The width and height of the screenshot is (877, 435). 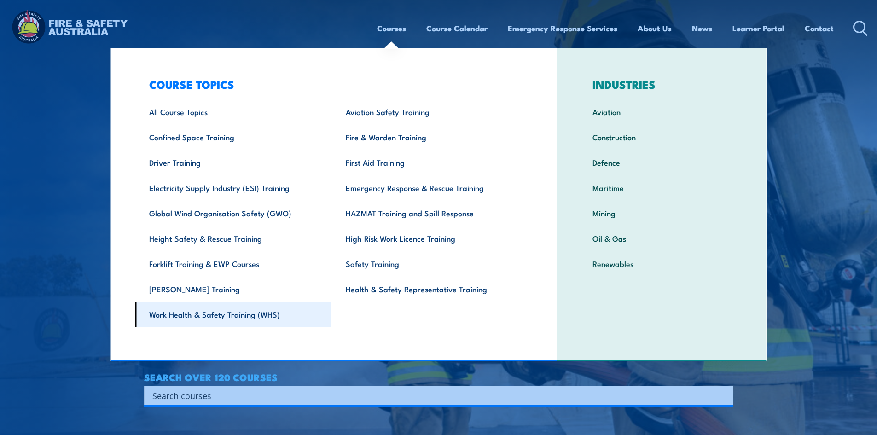 I want to click on a: Emergency Response Services, so click(x=562, y=28).